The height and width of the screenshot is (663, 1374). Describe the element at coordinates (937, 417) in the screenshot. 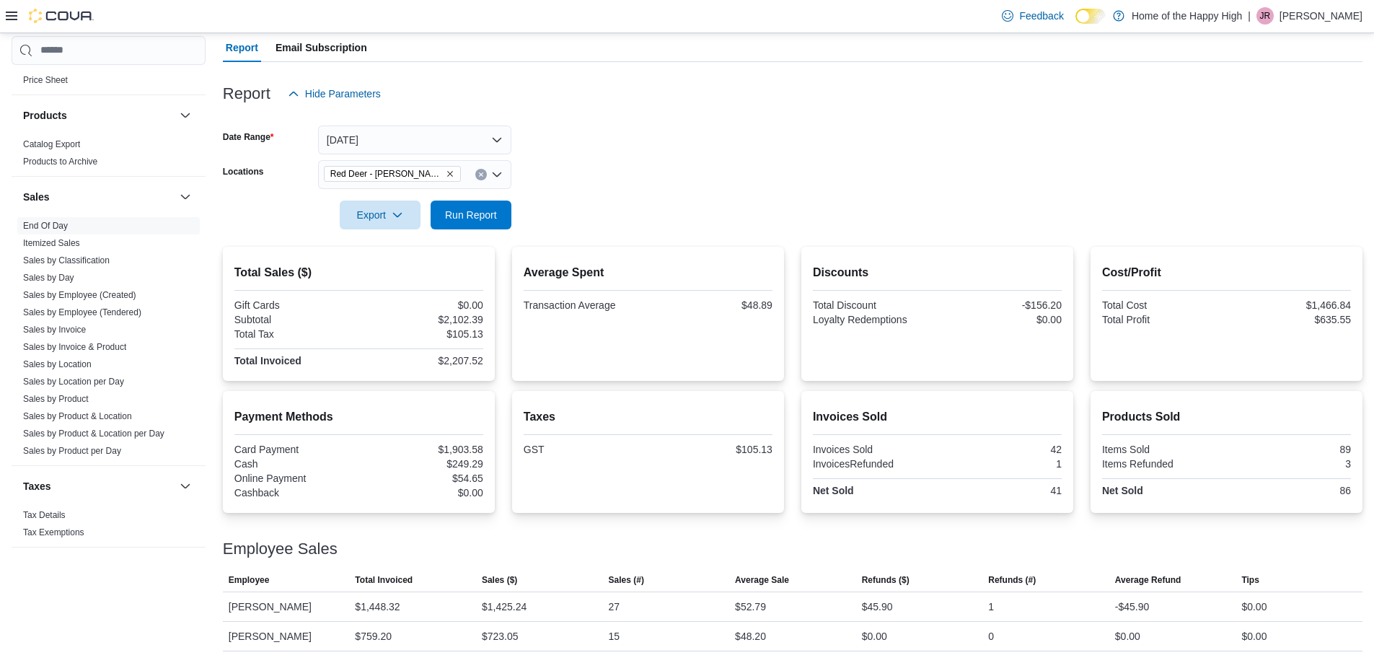

I see `h2: Invoices Sold` at that location.